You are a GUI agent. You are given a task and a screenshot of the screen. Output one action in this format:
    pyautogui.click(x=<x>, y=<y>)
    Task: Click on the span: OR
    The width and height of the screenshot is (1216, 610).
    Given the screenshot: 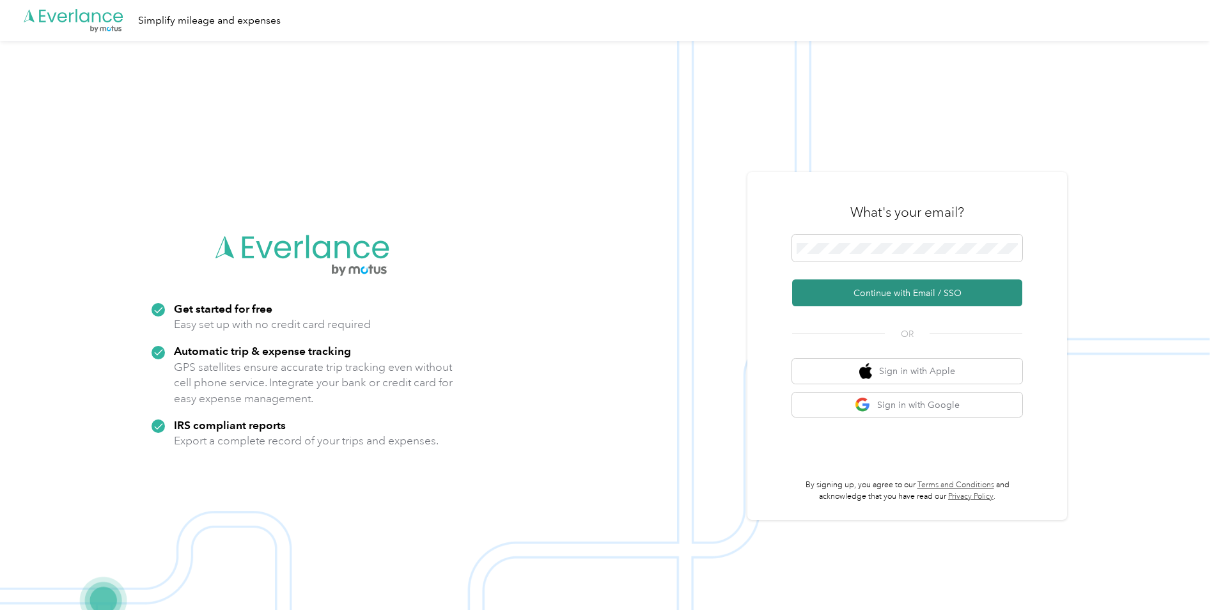 What is the action you would take?
    pyautogui.click(x=907, y=334)
    